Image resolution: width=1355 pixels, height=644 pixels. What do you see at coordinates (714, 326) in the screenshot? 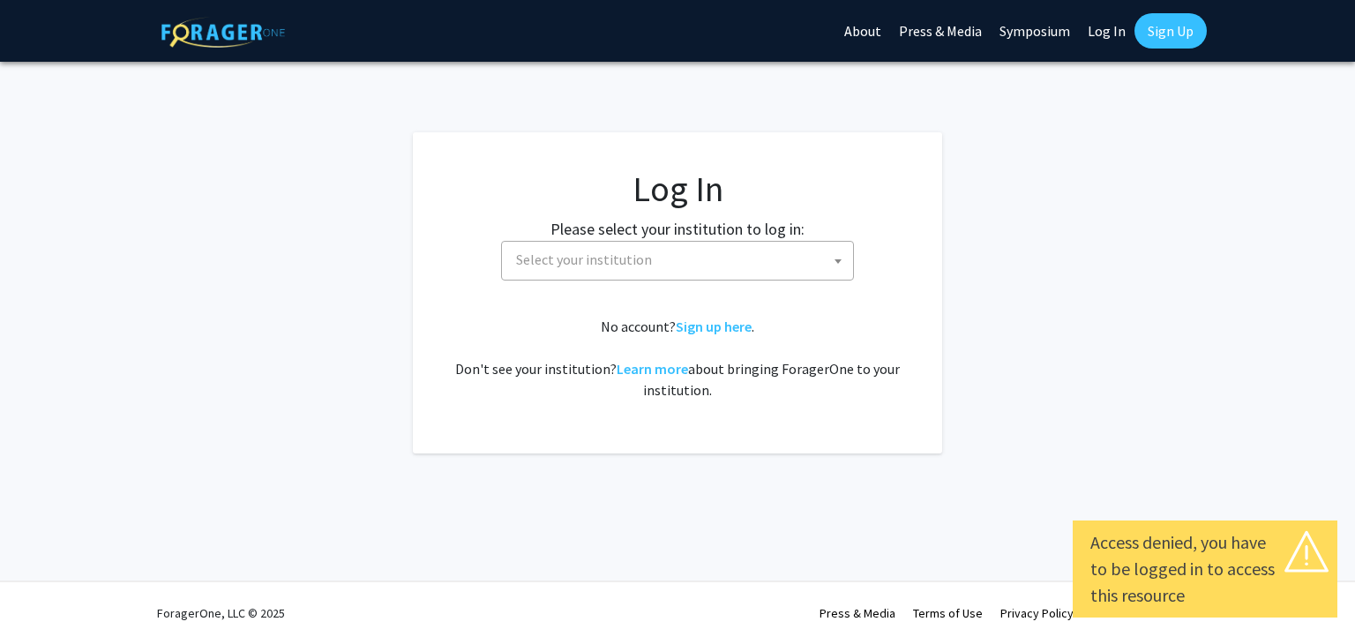
I see `a: Sign up here` at bounding box center [714, 326].